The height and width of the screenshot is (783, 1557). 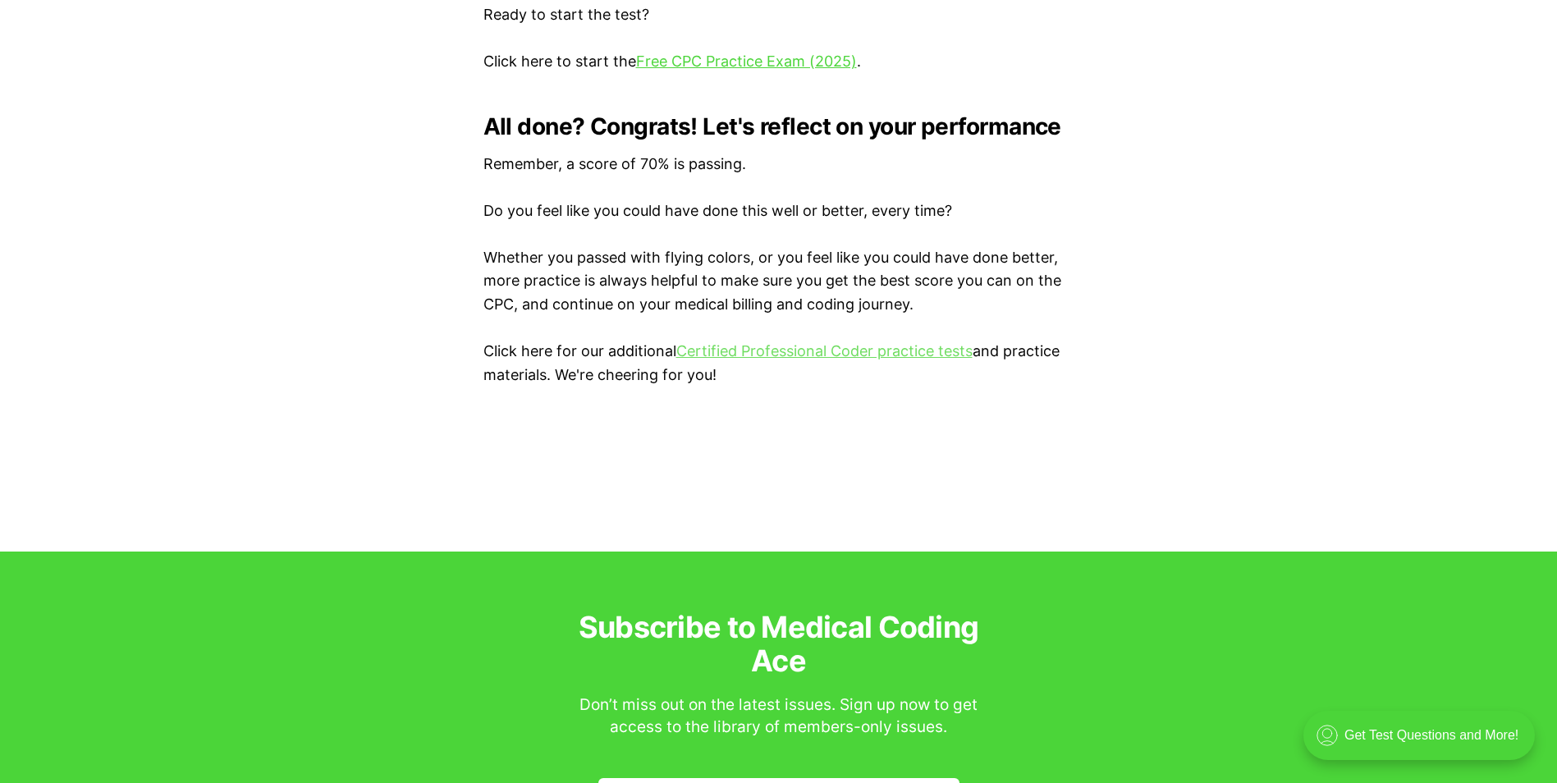 What do you see at coordinates (779, 281) in the screenshot?
I see `p: Whether you passed with flying colors, or you feel like you could have done better, more practice...` at bounding box center [779, 281].